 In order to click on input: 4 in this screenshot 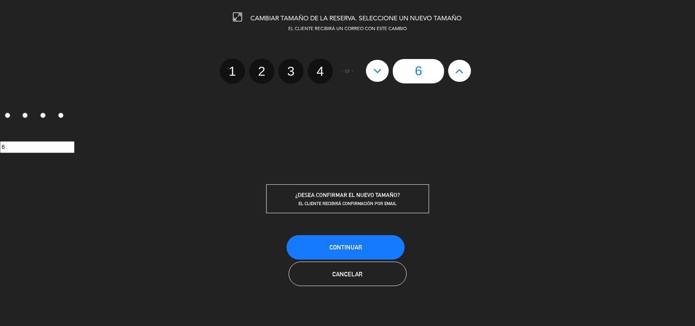, I will do `click(61, 115)`.